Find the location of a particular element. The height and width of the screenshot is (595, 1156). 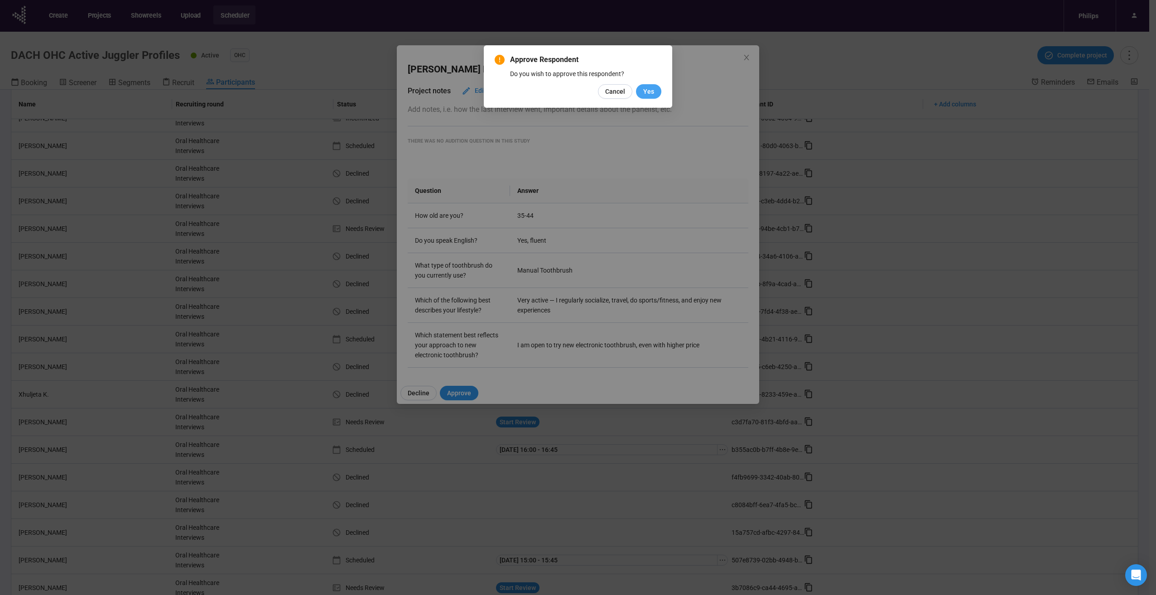

button: Yes is located at coordinates (648, 91).